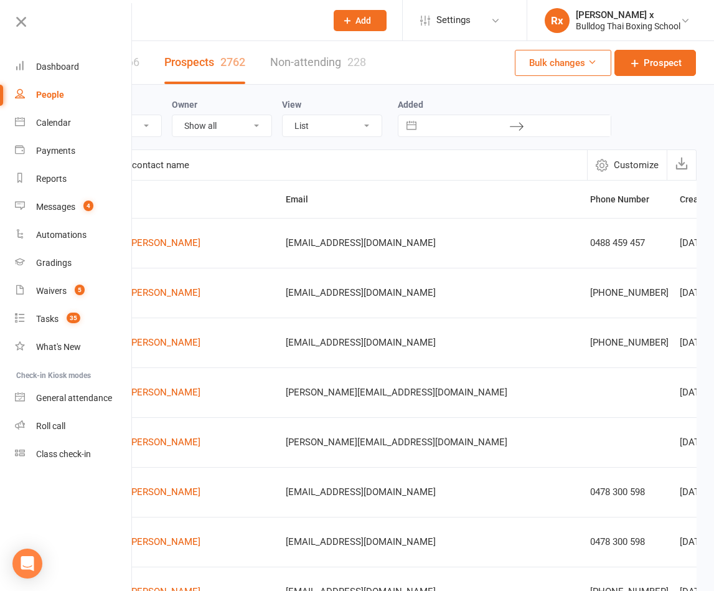 Image resolution: width=714 pixels, height=591 pixels. Describe the element at coordinates (73, 347) in the screenshot. I see `a: What's New` at that location.